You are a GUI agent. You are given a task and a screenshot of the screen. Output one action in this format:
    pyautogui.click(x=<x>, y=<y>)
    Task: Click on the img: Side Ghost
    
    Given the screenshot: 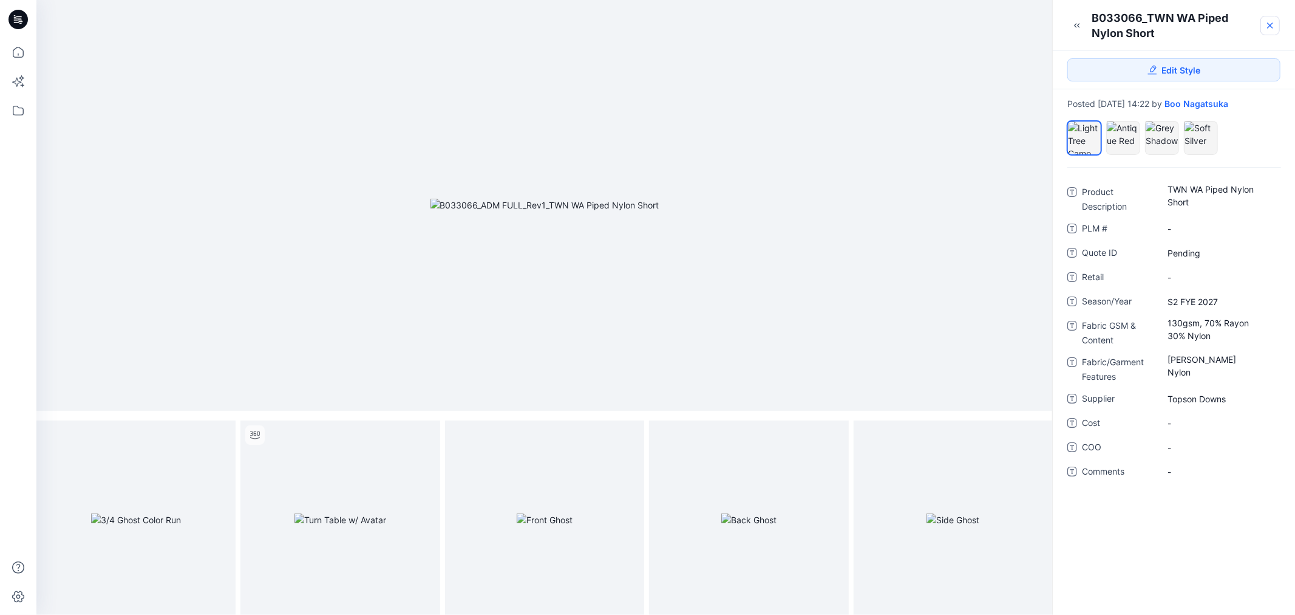 What is the action you would take?
    pyautogui.click(x=953, y=519)
    